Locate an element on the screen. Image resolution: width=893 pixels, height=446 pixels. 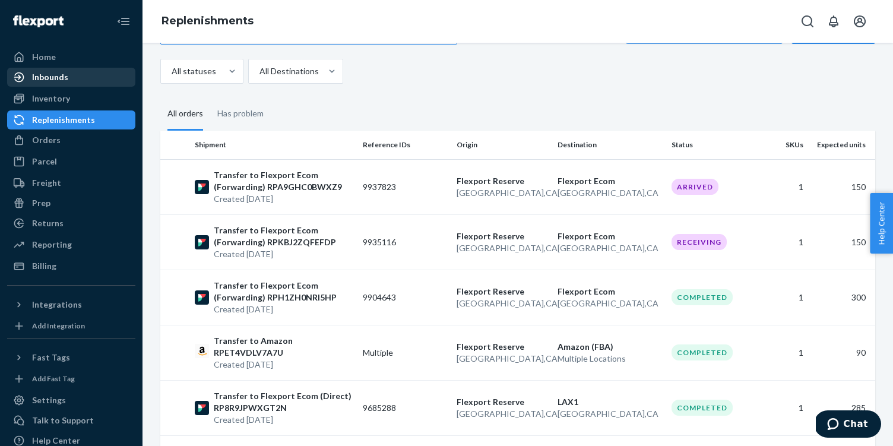
p: Amazon (FBA) is located at coordinates (610, 347).